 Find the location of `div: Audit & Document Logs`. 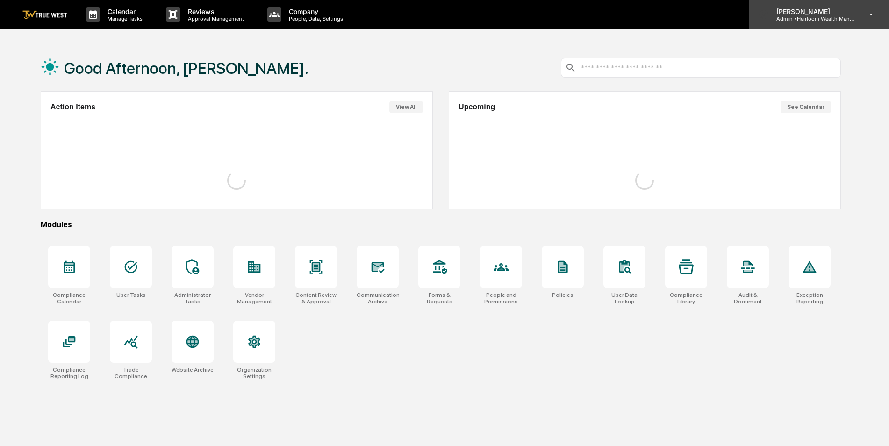

div: Audit & Document Logs is located at coordinates (748, 298).